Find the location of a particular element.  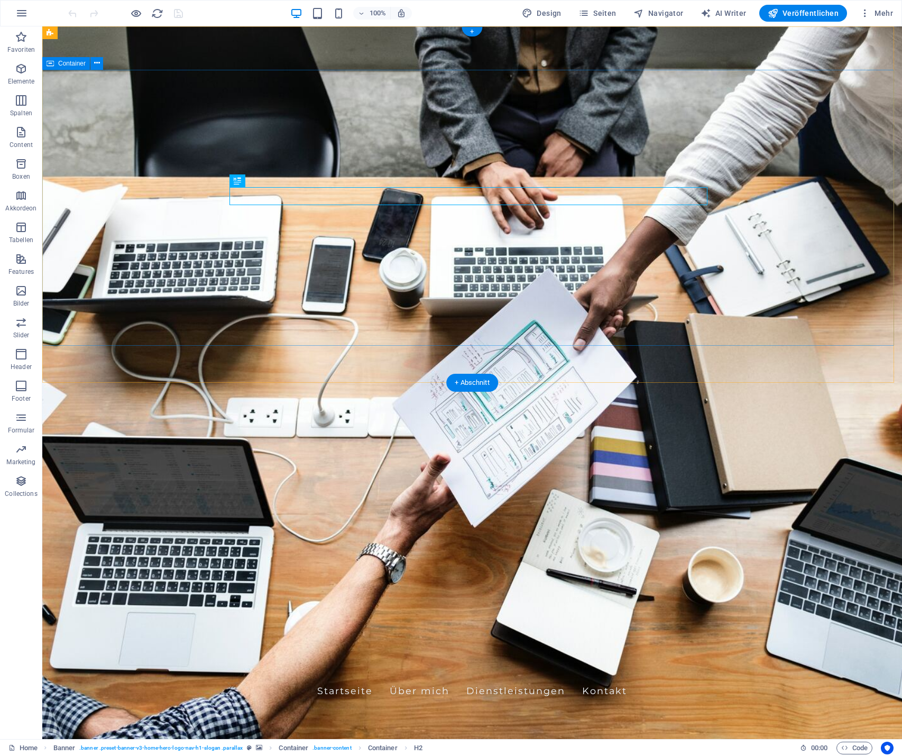

p: Footer is located at coordinates (21, 399).